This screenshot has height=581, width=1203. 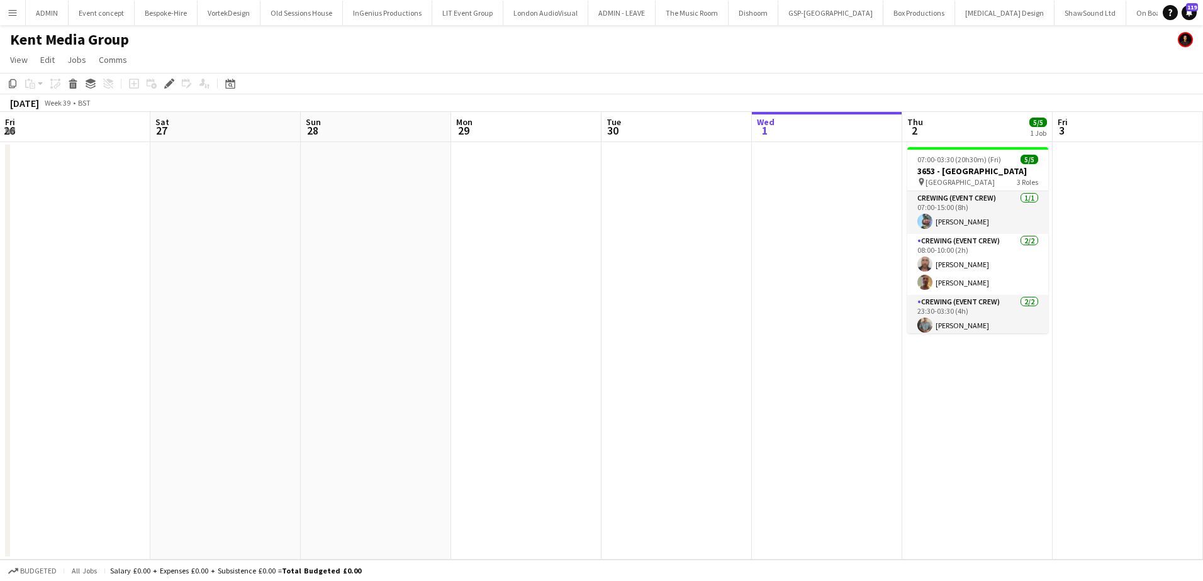 What do you see at coordinates (229, 13) in the screenshot?
I see `button: VortekDesign` at bounding box center [229, 13].